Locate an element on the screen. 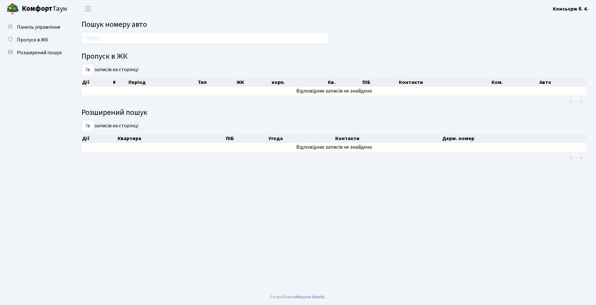 Image resolution: width=596 pixels, height=305 pixels. a: Пропуск в ЖК is located at coordinates (35, 40).